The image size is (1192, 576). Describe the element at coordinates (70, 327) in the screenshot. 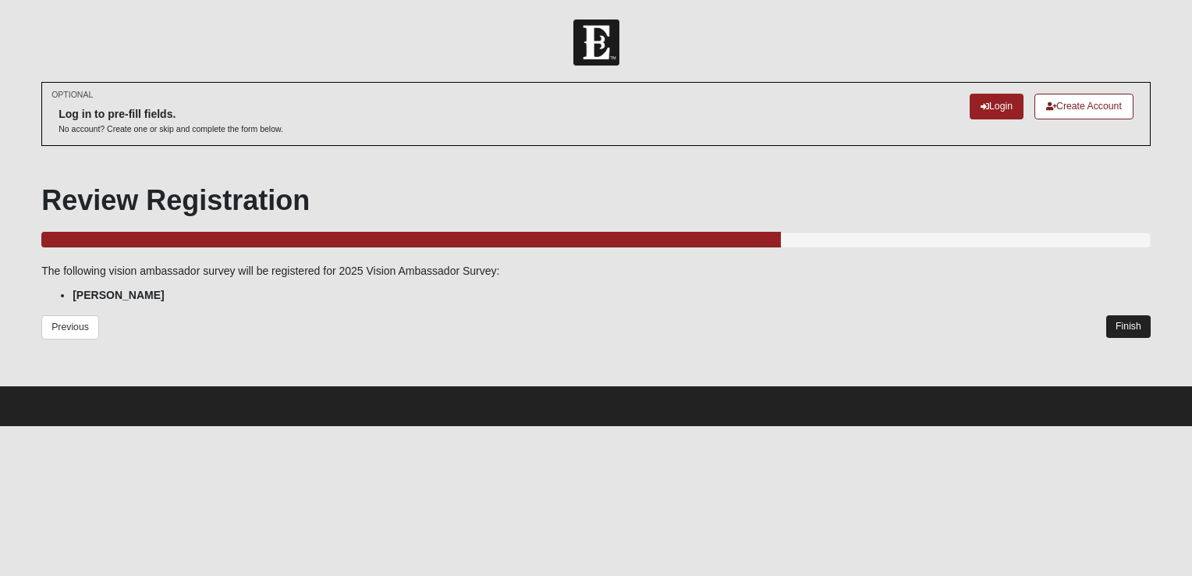

I see `a: Previous` at that location.